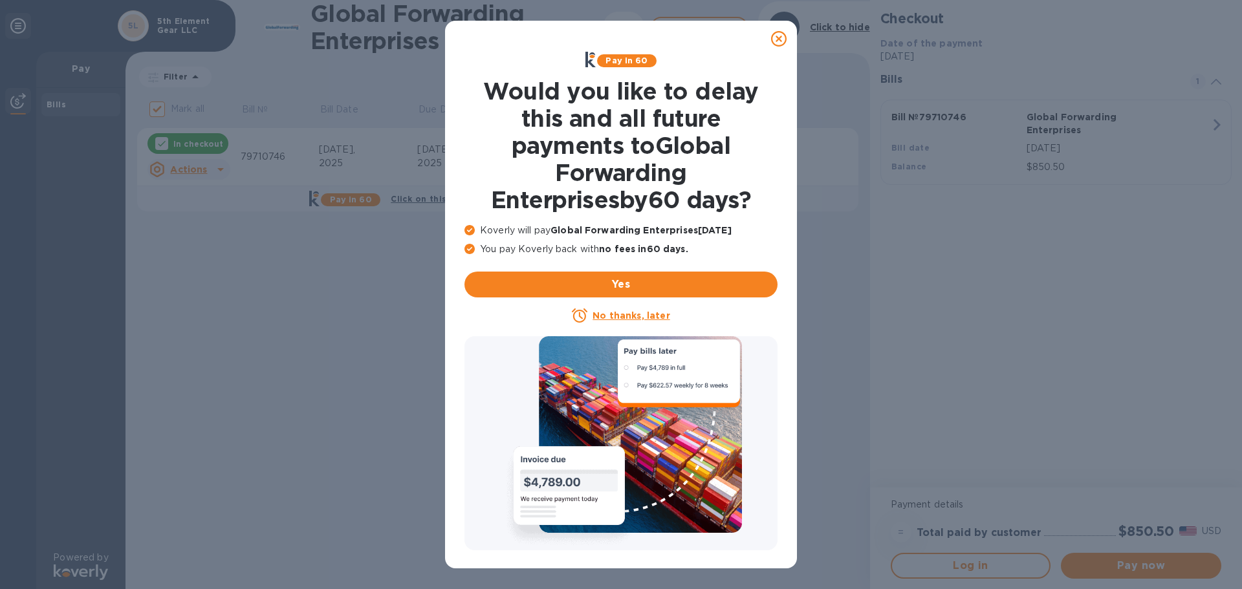 Image resolution: width=1242 pixels, height=589 pixels. Describe the element at coordinates (643, 249) in the screenshot. I see `b: no fees in 60 days .` at that location.